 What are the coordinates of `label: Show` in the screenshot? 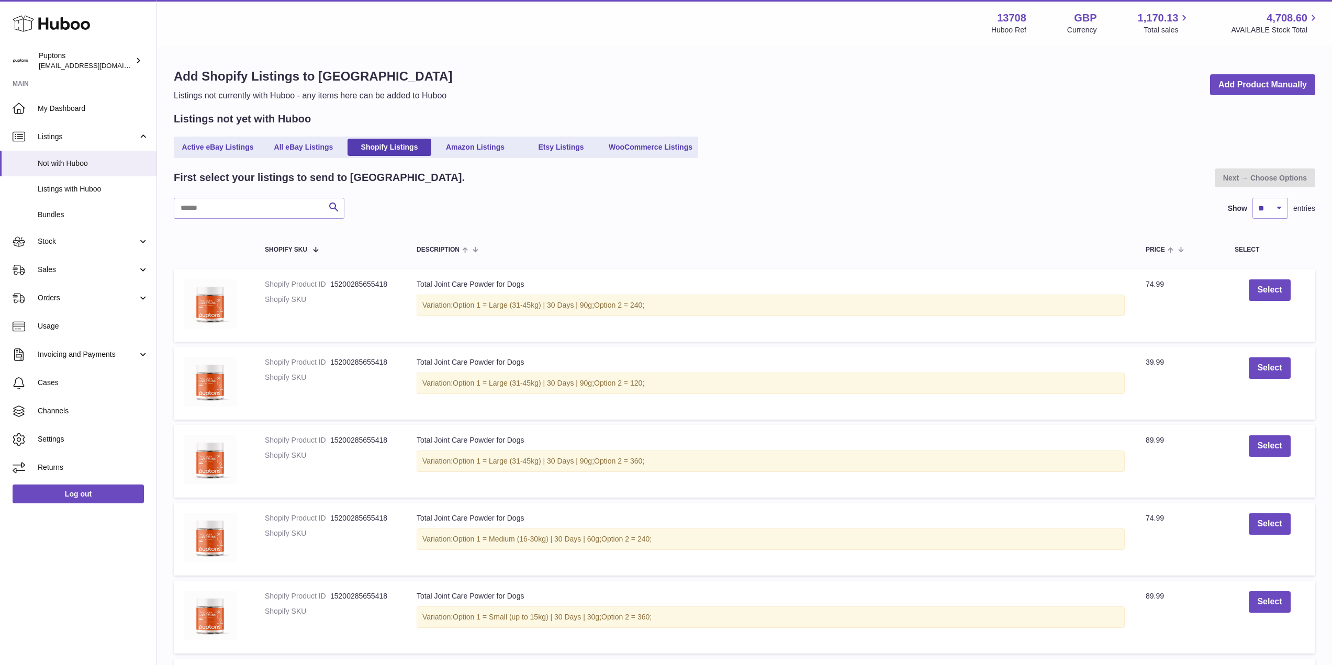 It's located at (1237, 208).